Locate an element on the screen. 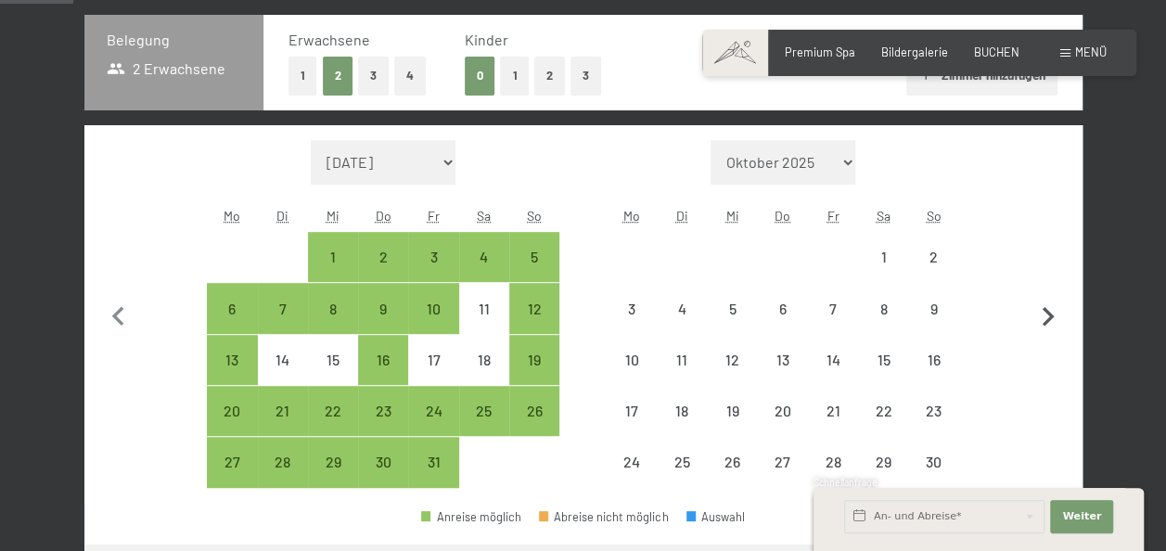 The width and height of the screenshot is (1166, 551). div: Wed Oct 15 2025 is located at coordinates (333, 360).